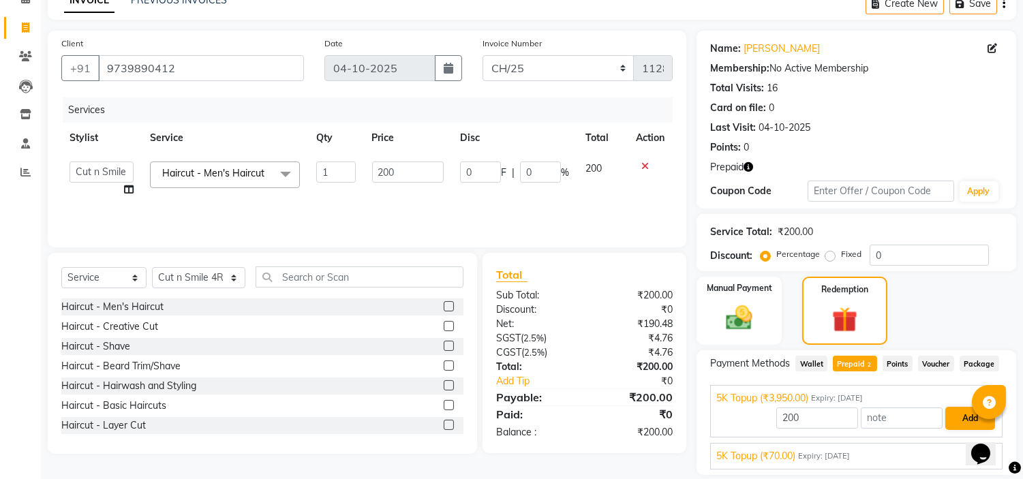 This screenshot has width=1023, height=479. What do you see at coordinates (121, 366) in the screenshot?
I see `div: Haircut - Beard Trim/Shave` at bounding box center [121, 366].